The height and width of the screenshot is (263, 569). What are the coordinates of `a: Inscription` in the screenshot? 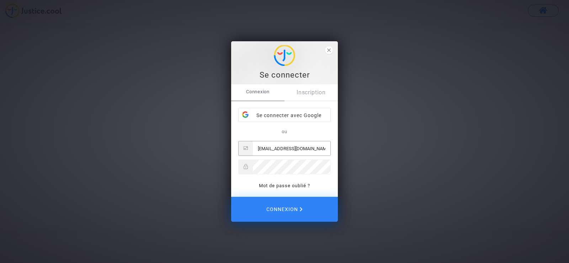 It's located at (311, 92).